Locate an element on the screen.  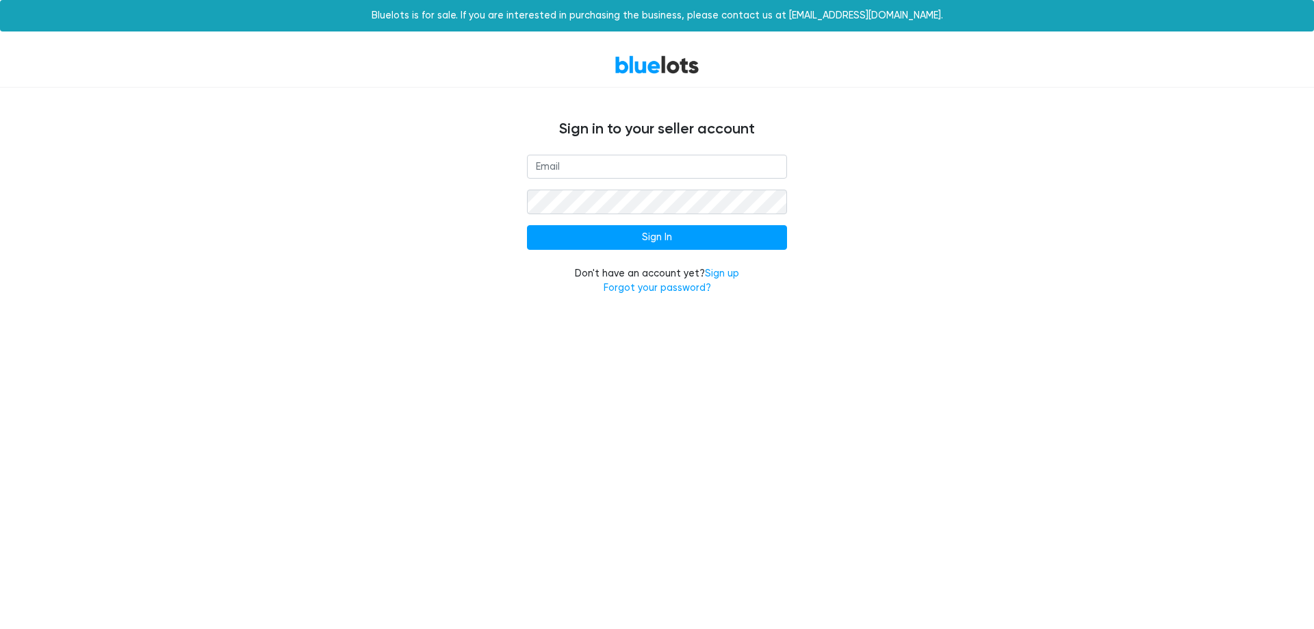
h4: Sign in to your seller account is located at coordinates (657, 129).